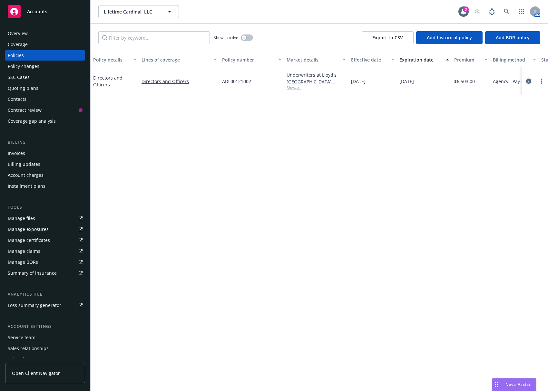 This screenshot has width=548, height=391. Describe the element at coordinates (22, 338) in the screenshot. I see `div: Service team` at that location.